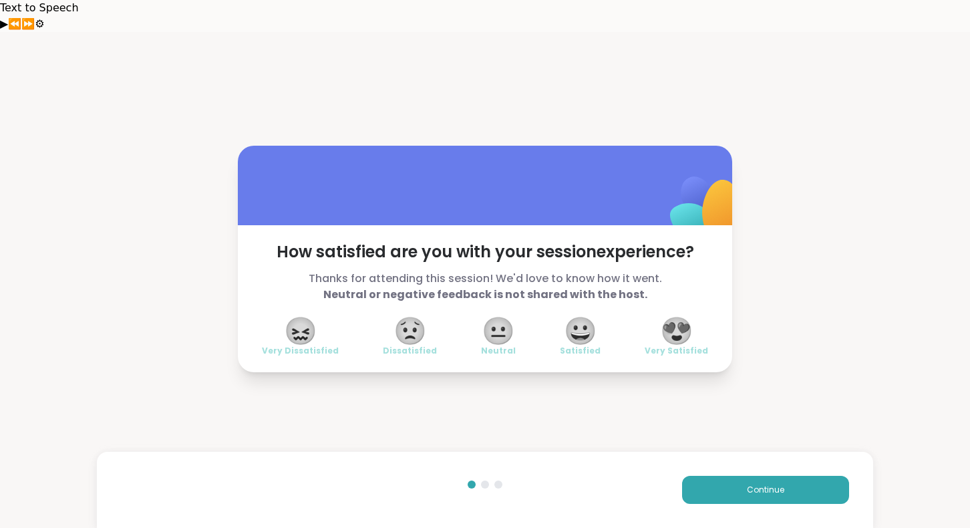 Image resolution: width=970 pixels, height=528 pixels. What do you see at coordinates (498, 351) in the screenshot?
I see `span: Neutral` at bounding box center [498, 351].